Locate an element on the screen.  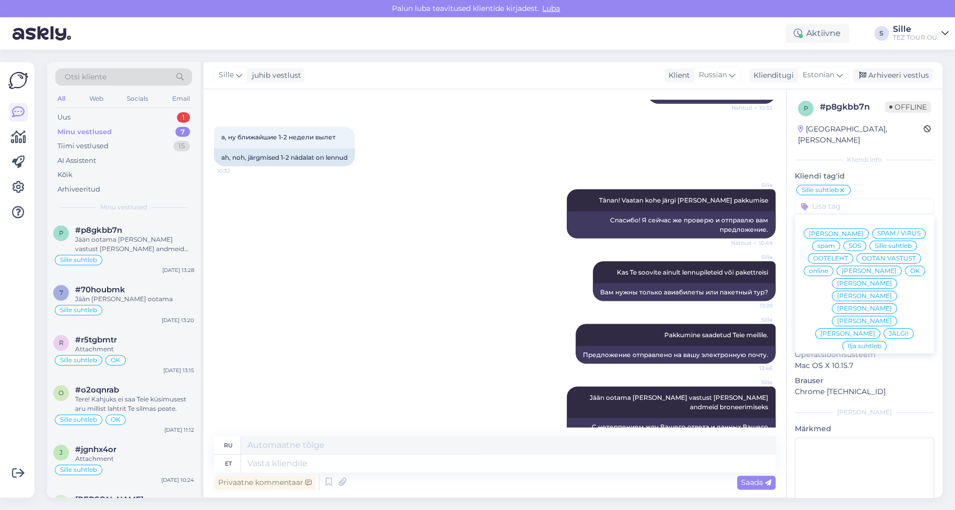
div: et is located at coordinates (228, 463).